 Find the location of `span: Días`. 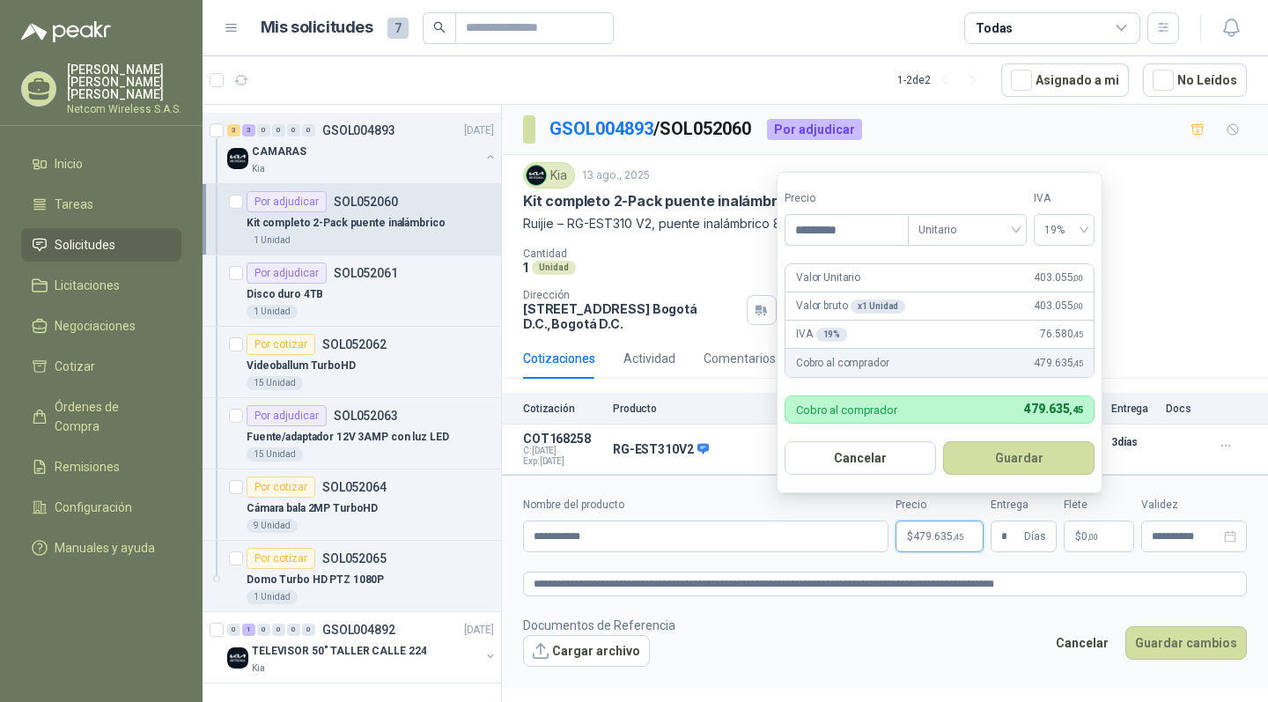

span: Días is located at coordinates (1035, 536).